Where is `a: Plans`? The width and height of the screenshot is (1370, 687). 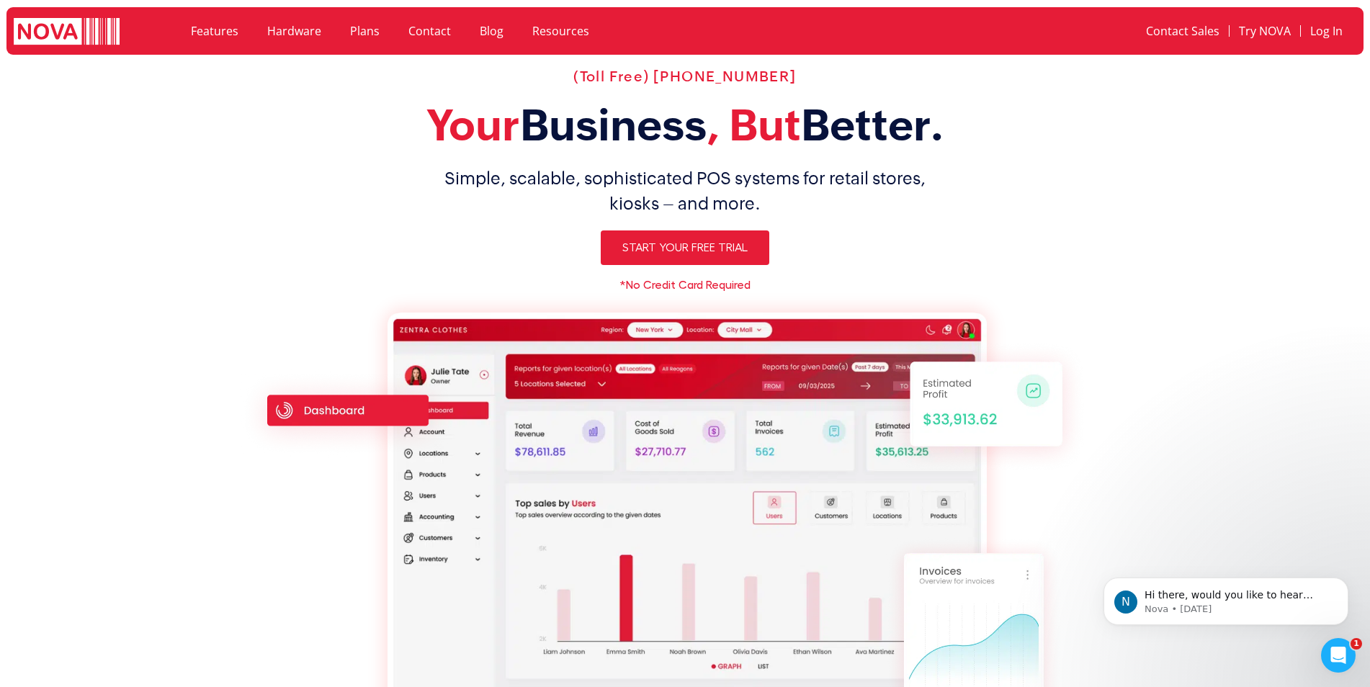 a: Plans is located at coordinates (364, 31).